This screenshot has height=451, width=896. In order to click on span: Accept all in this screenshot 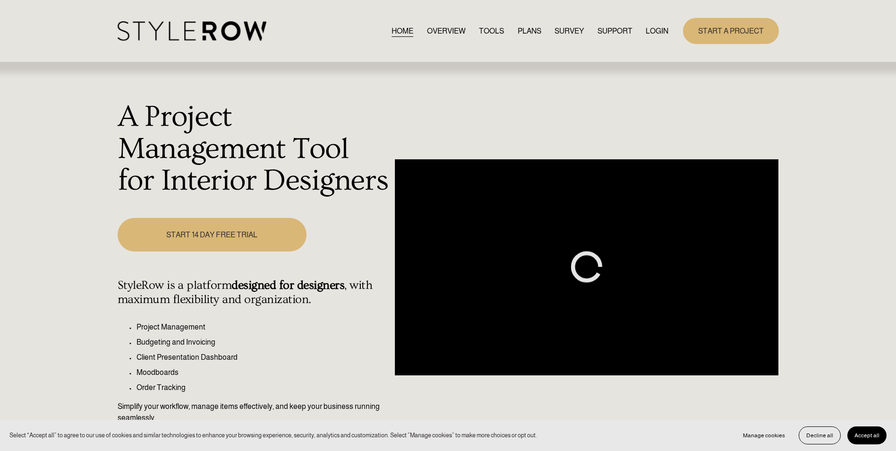, I will do `click(867, 435)`.